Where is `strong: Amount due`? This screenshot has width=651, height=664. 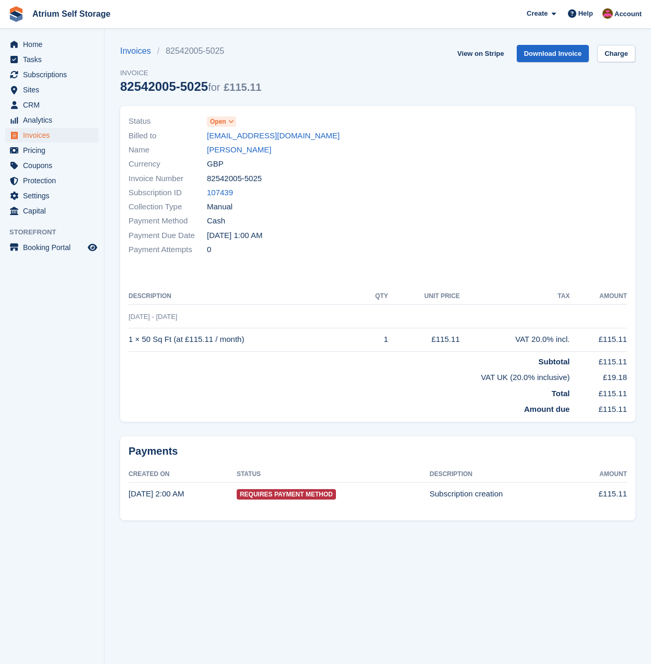 strong: Amount due is located at coordinates (547, 409).